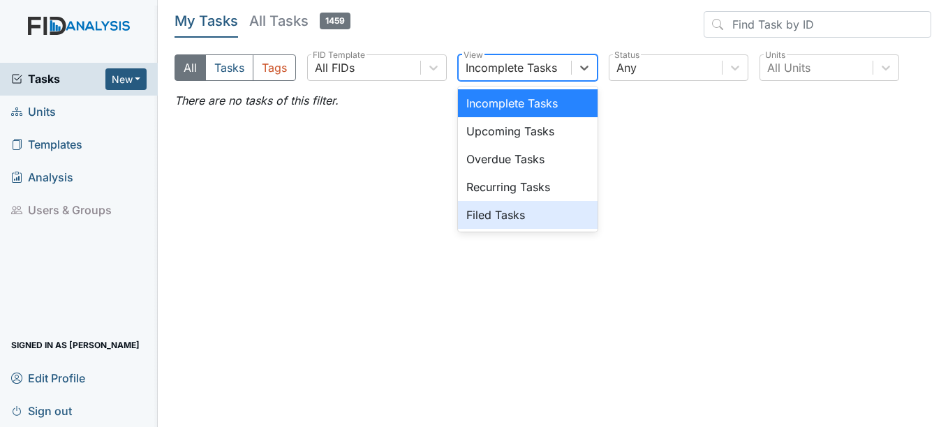 The image size is (948, 427). Describe the element at coordinates (47, 144) in the screenshot. I see `span: Templates` at that location.